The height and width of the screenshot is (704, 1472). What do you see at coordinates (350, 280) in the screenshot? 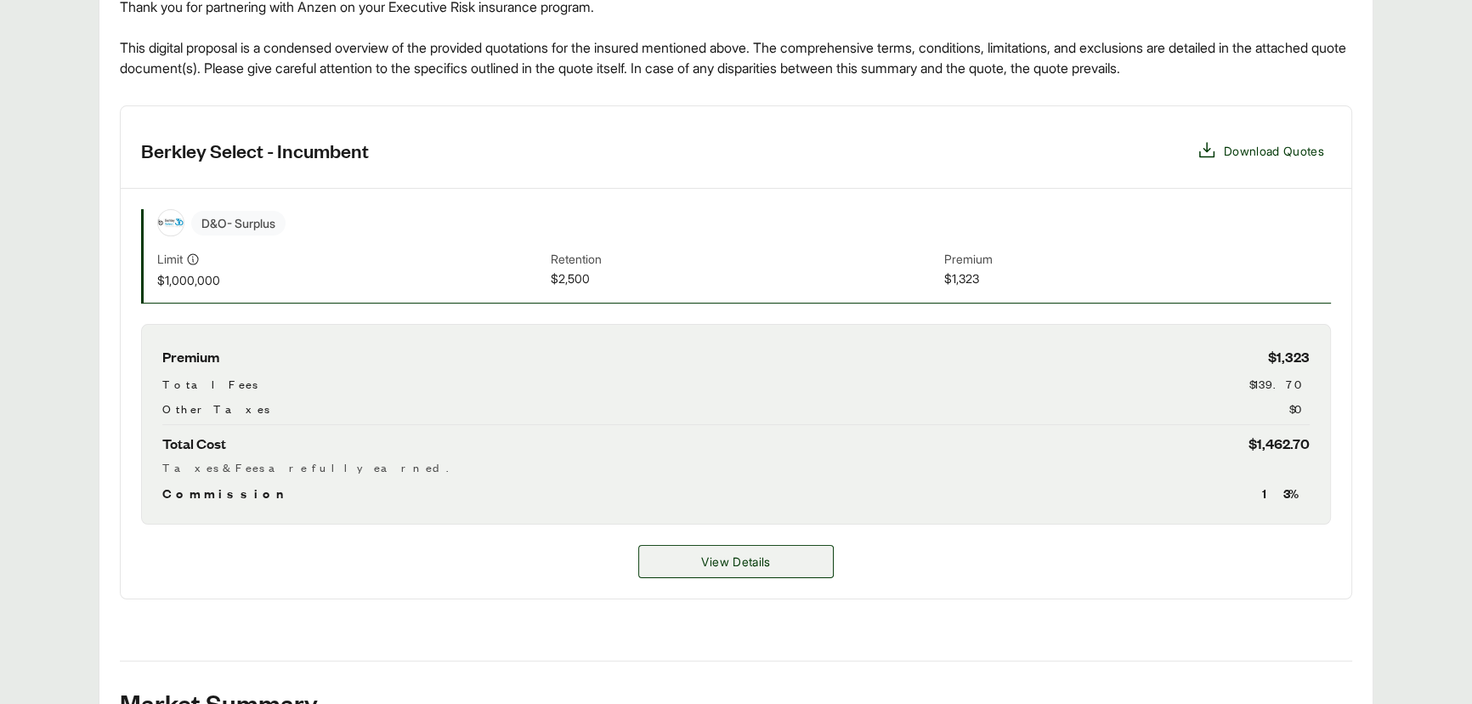
I see `span: $1,000,000` at bounding box center [350, 280].